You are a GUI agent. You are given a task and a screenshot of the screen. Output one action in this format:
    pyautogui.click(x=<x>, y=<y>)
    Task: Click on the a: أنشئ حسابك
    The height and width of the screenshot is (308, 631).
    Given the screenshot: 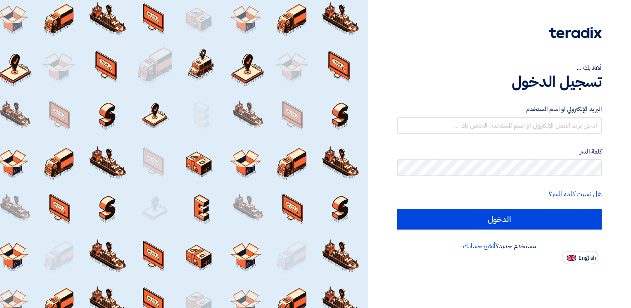 What is the action you would take?
    pyautogui.click(x=479, y=246)
    